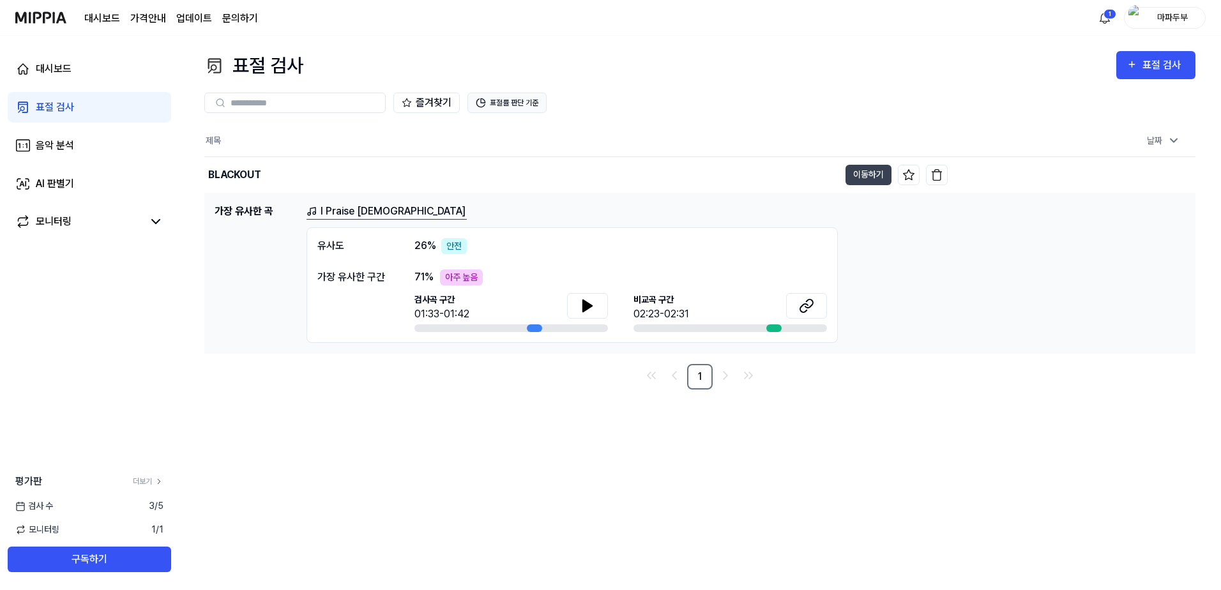 This screenshot has height=590, width=1221. What do you see at coordinates (1164, 140) in the screenshot?
I see `div: 날짜` at bounding box center [1164, 140].